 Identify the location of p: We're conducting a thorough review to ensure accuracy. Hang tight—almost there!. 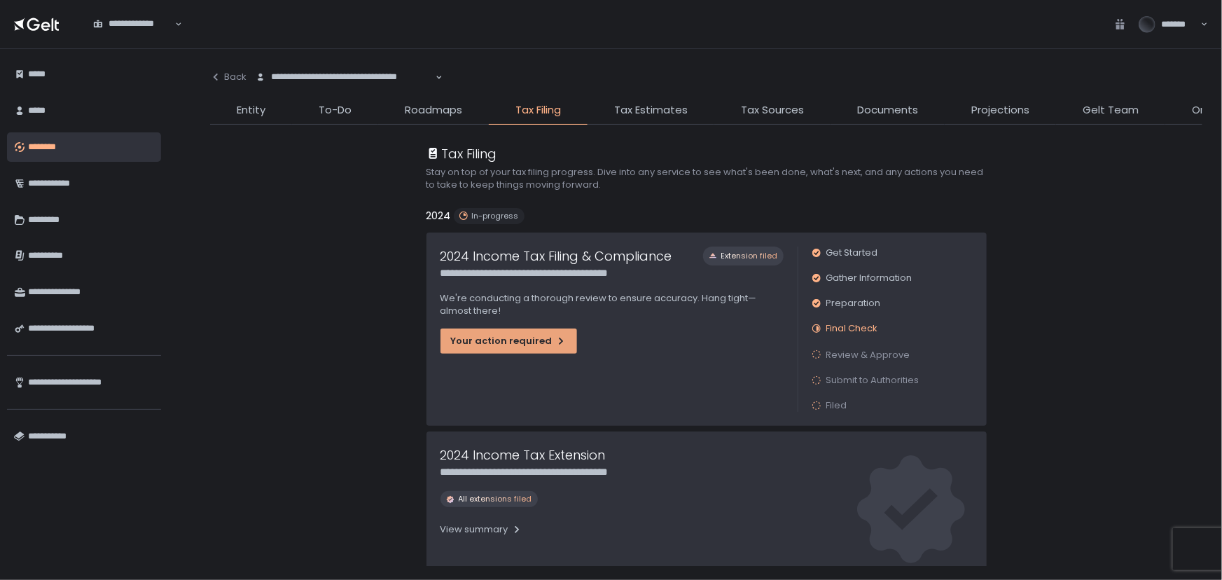
(612, 305).